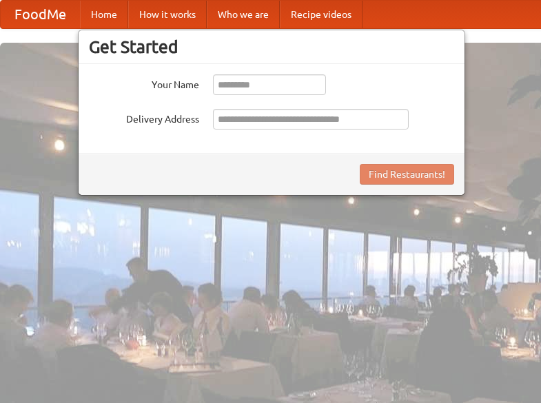  Describe the element at coordinates (321, 14) in the screenshot. I see `a: Recipe videos` at that location.